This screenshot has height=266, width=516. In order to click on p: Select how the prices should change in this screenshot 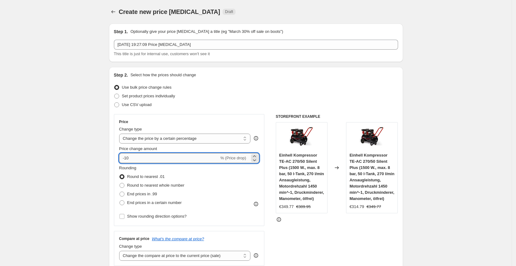, I will do `click(163, 75)`.